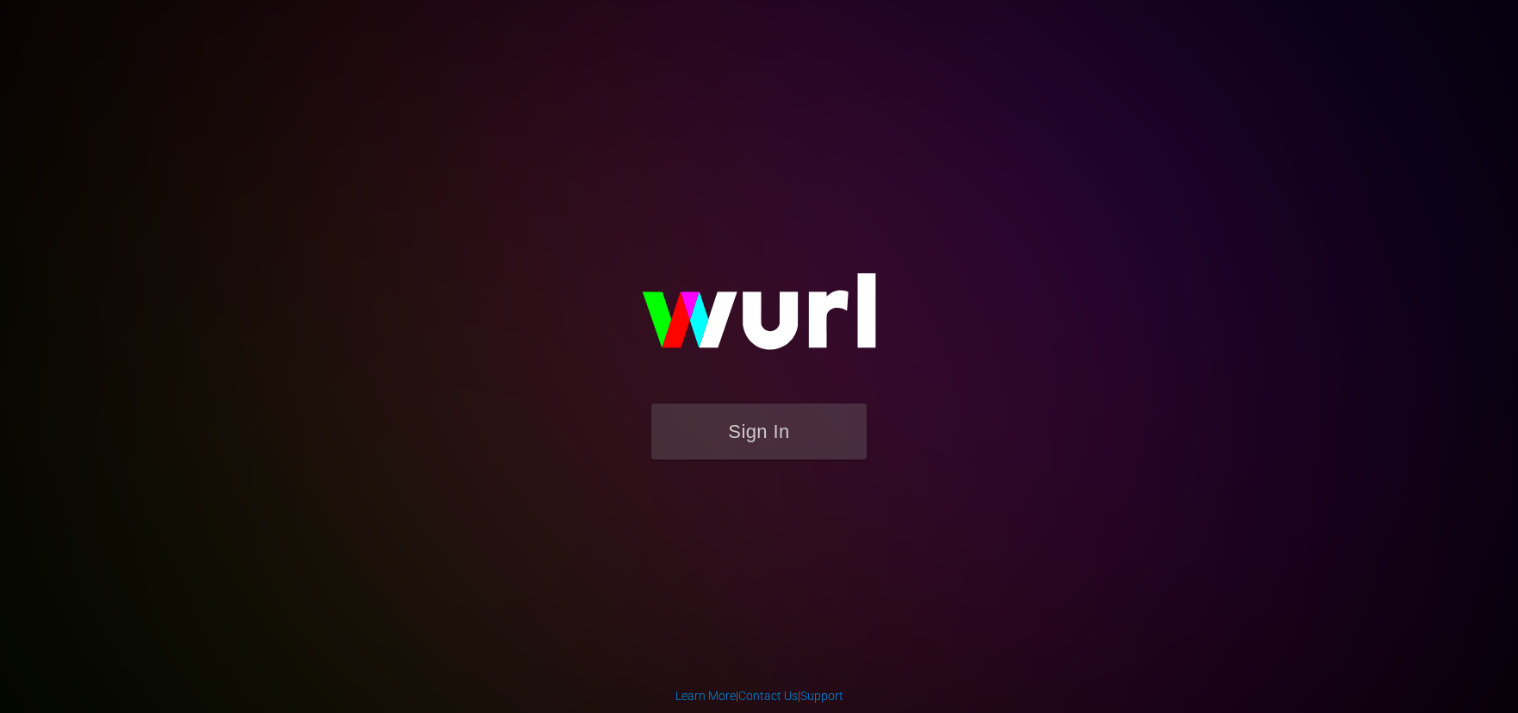  I want to click on a: Contact Us, so click(768, 695).